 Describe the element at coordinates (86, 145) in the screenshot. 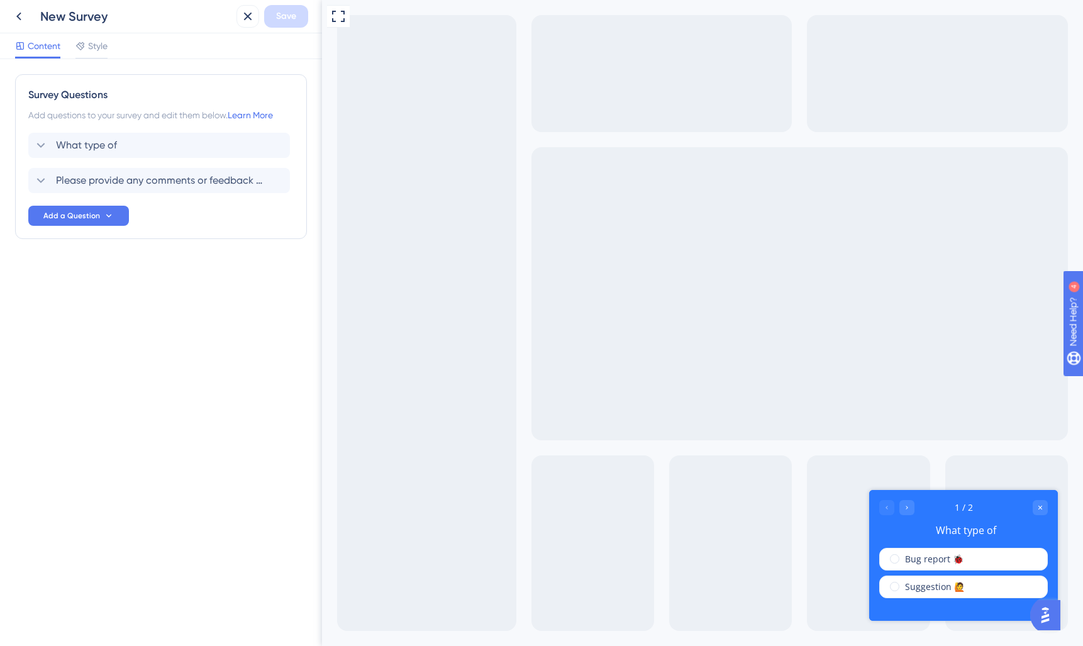

I see `span: What type of` at that location.